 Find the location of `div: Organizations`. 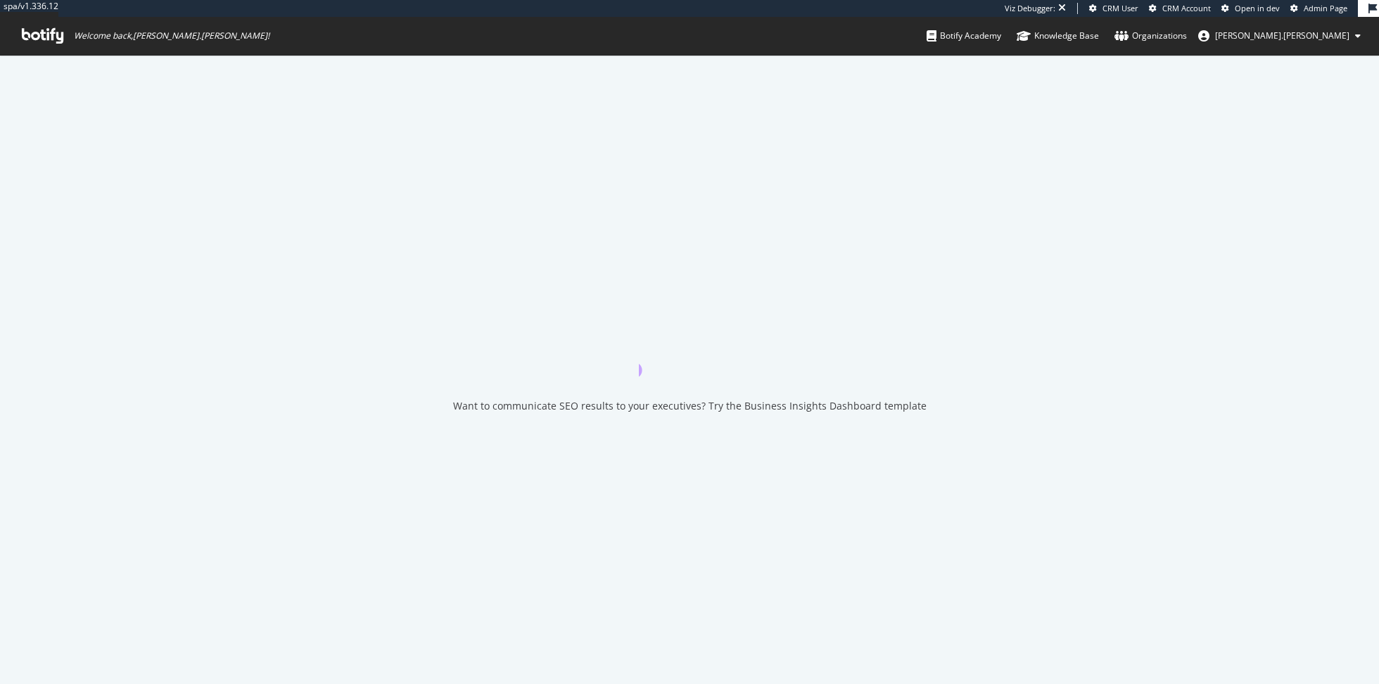

div: Organizations is located at coordinates (1150, 36).